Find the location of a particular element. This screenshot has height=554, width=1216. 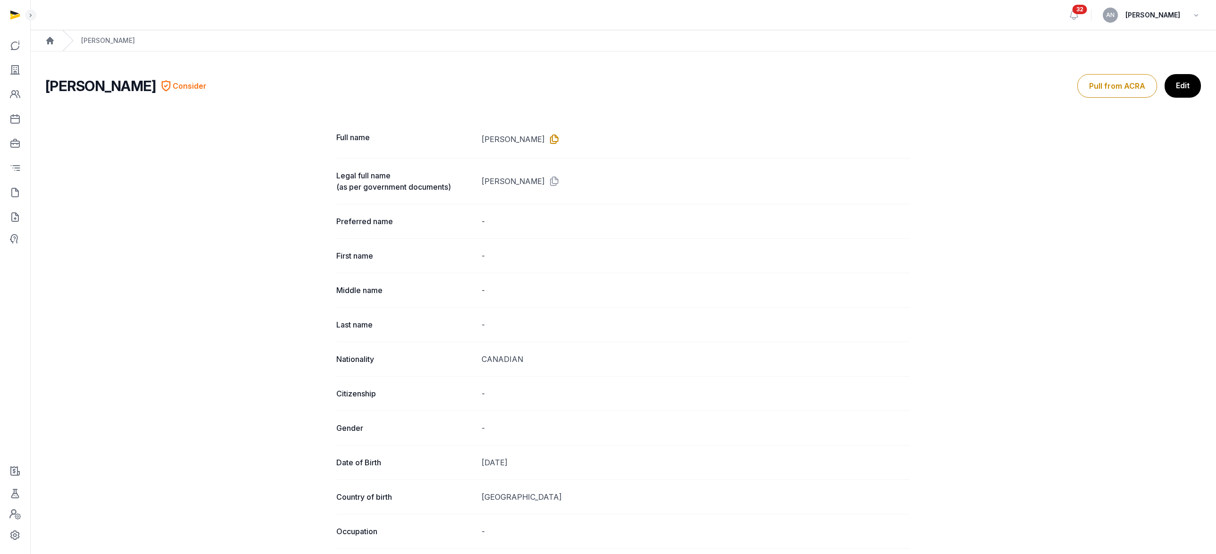

dt: Last name is located at coordinates (405, 324).